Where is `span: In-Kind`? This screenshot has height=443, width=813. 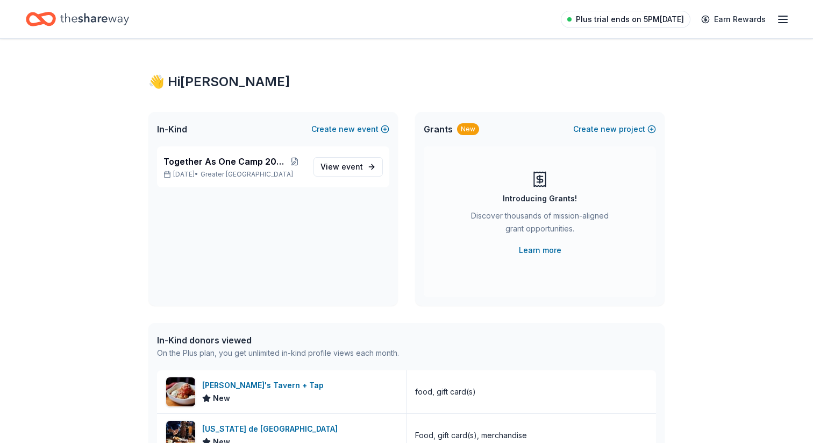
span: In-Kind is located at coordinates (172, 129).